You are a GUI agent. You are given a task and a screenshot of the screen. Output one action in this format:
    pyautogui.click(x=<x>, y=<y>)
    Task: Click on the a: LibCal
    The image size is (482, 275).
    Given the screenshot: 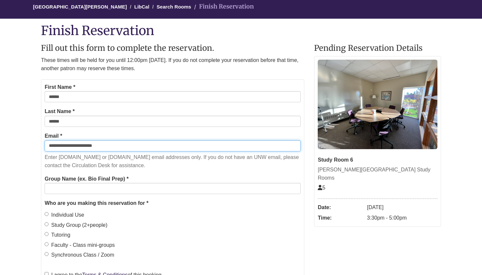 What is the action you would take?
    pyautogui.click(x=142, y=7)
    